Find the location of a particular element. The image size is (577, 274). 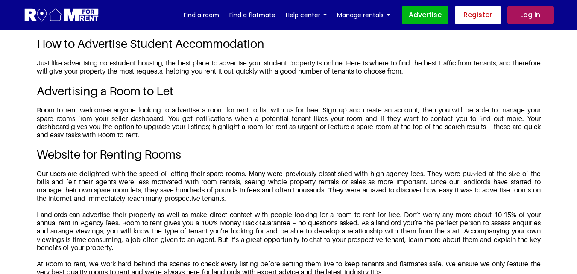

a: Manage rentals is located at coordinates (363, 15).